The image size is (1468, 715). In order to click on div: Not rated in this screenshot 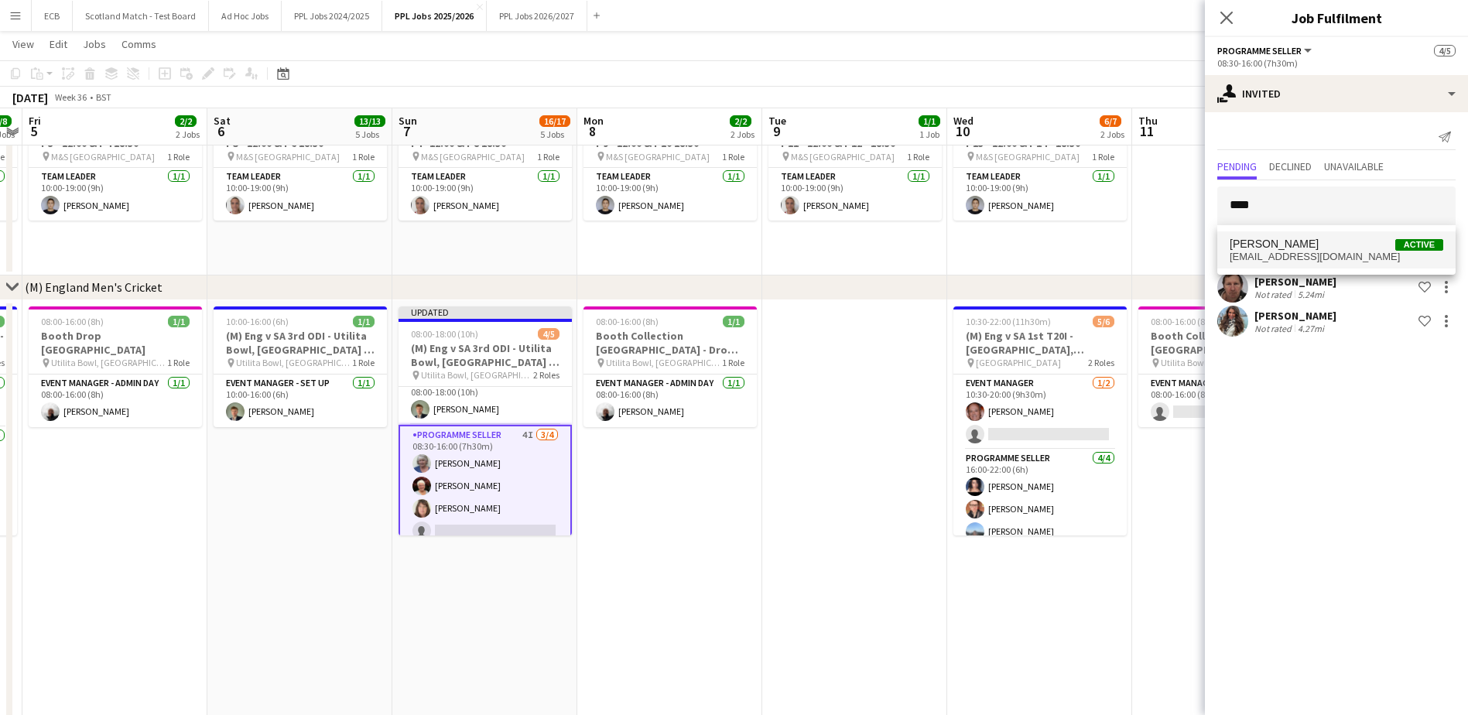, I will do `click(1274, 294)`.